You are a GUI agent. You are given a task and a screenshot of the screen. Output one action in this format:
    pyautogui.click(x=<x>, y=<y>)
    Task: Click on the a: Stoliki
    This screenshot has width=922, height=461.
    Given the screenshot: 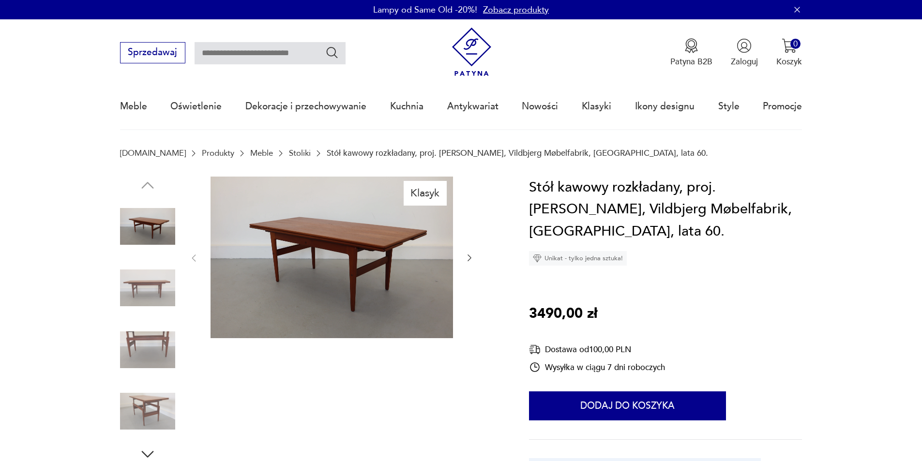 What is the action you would take?
    pyautogui.click(x=299, y=153)
    